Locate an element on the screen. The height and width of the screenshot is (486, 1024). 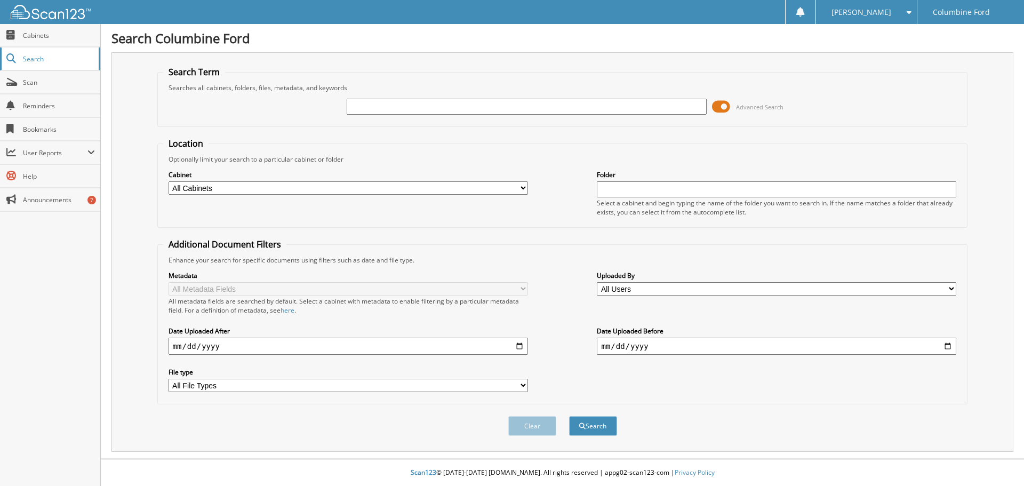
label: Date Uploaded After is located at coordinates (348, 331).